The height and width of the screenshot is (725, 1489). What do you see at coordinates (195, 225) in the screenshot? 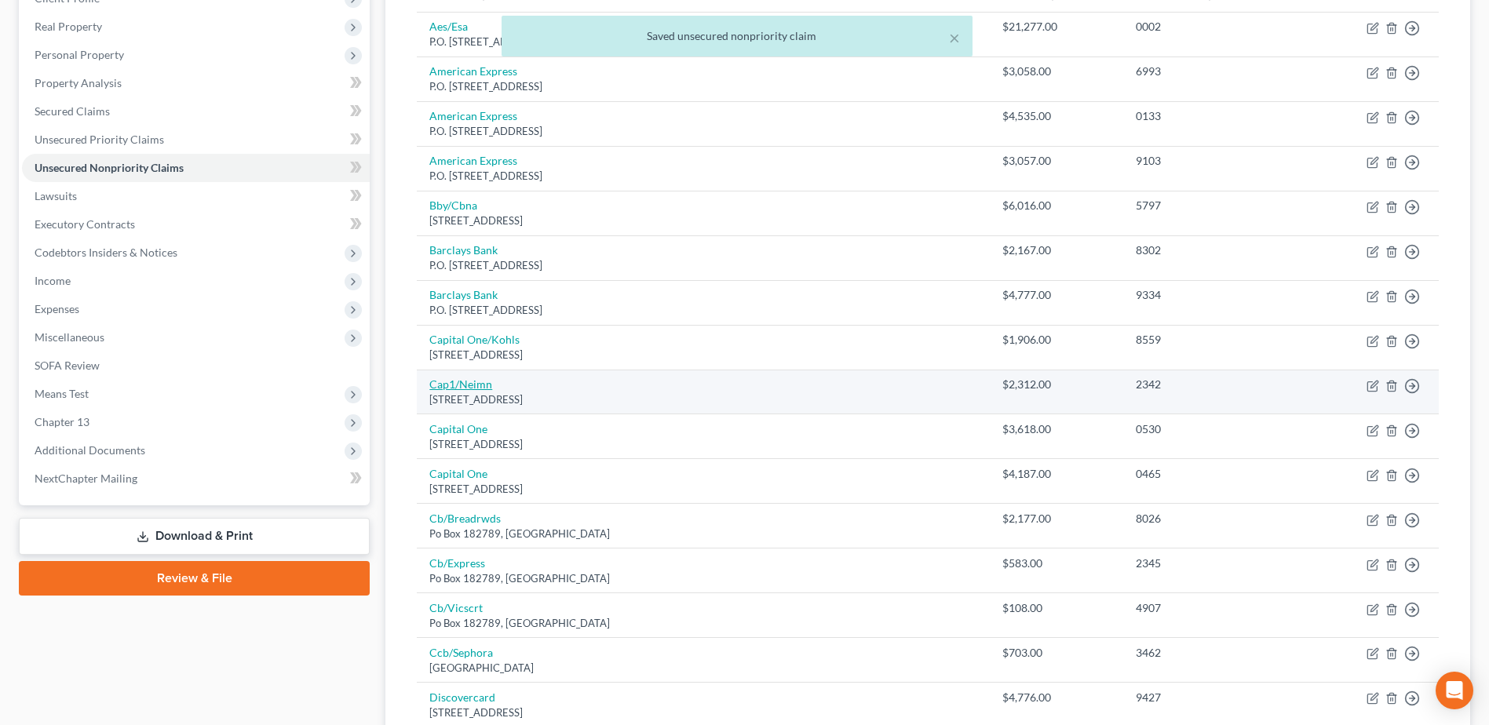
I see `a: Executory Contracts` at bounding box center [195, 225].